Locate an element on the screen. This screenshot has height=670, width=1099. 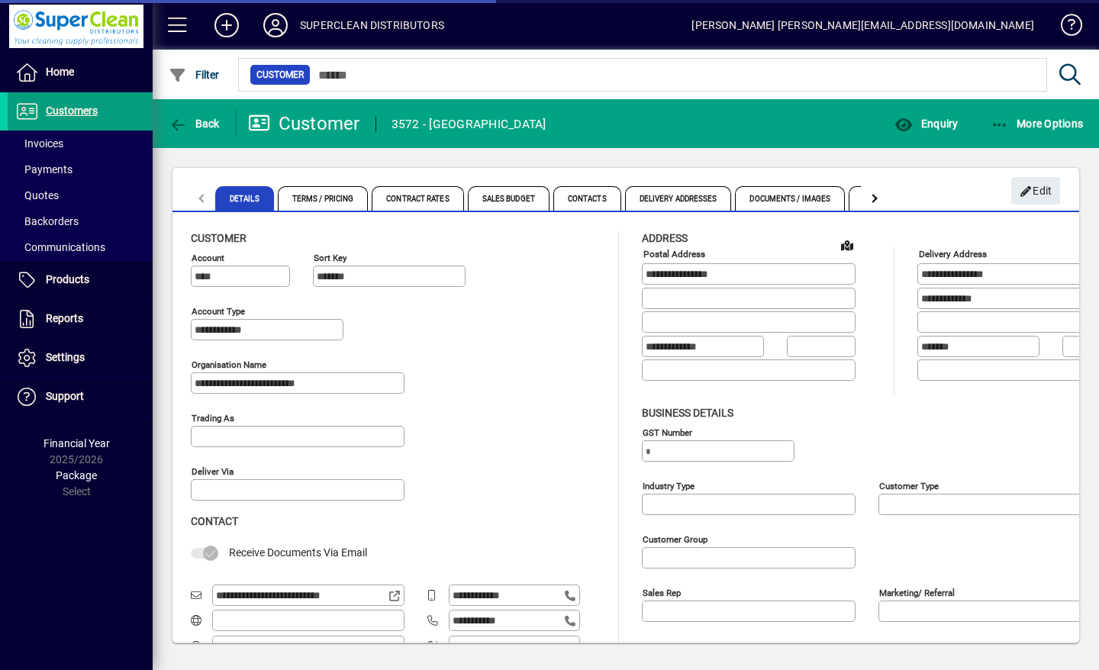
mat-label: Organisation name is located at coordinates (229, 365).